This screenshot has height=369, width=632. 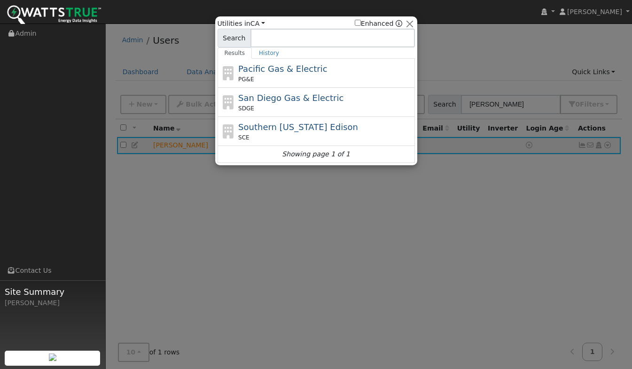 I want to click on input: Enhanced, so click(x=358, y=23).